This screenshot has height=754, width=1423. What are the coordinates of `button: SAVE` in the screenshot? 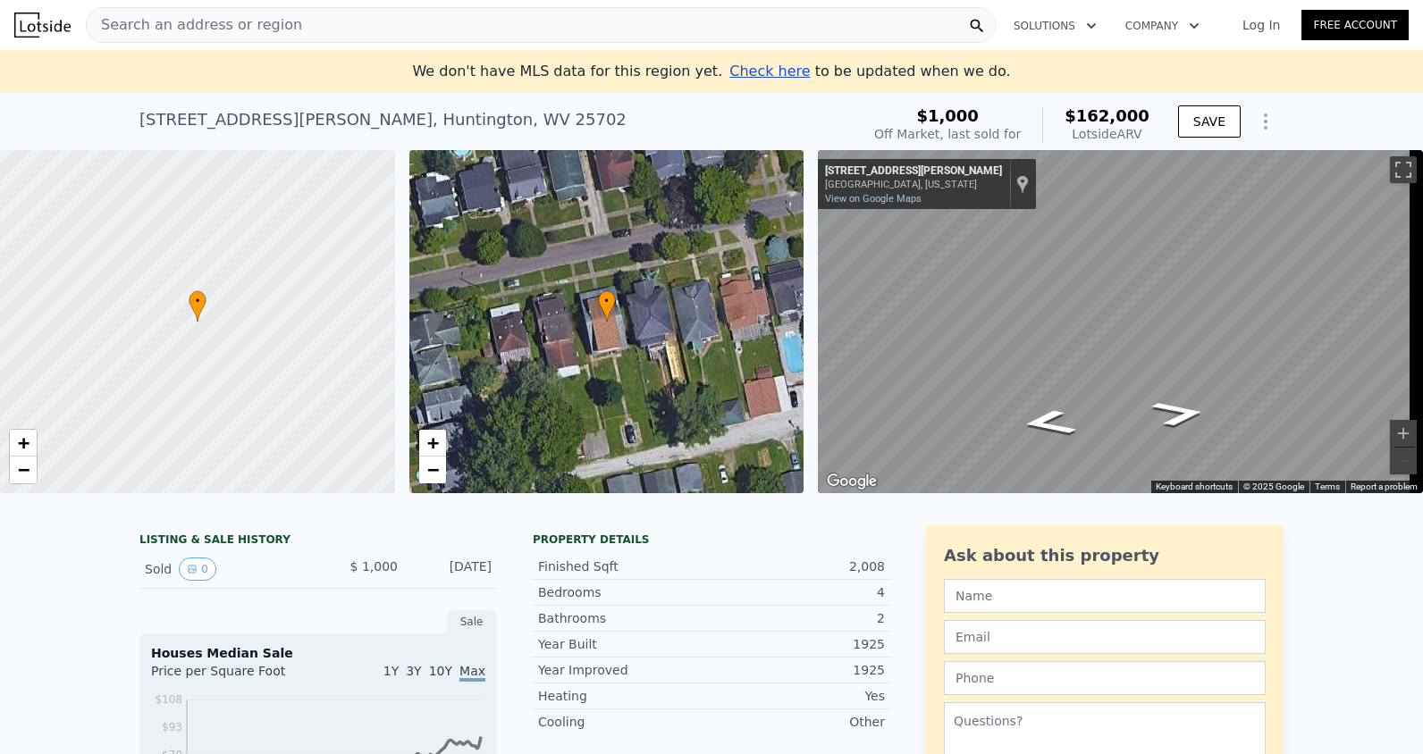 It's located at (1209, 122).